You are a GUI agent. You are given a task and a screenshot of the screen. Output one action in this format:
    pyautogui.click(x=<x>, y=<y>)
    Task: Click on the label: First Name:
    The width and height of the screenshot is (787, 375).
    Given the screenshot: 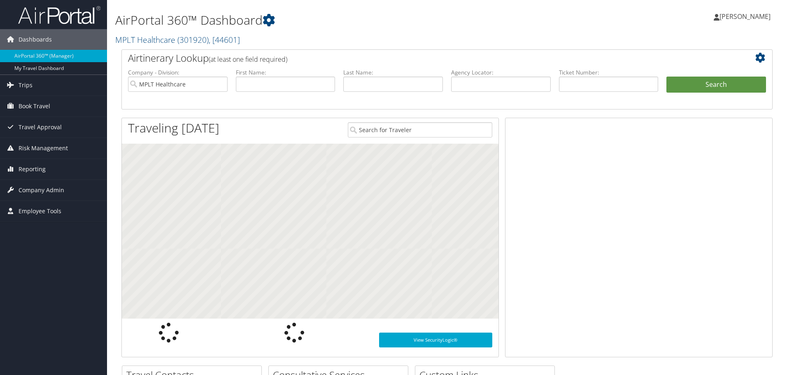 What is the action you would take?
    pyautogui.click(x=285, y=72)
    